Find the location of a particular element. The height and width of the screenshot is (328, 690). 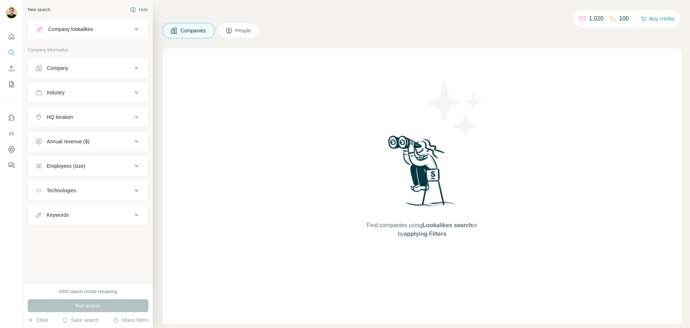

button: Save search is located at coordinates (81, 320).